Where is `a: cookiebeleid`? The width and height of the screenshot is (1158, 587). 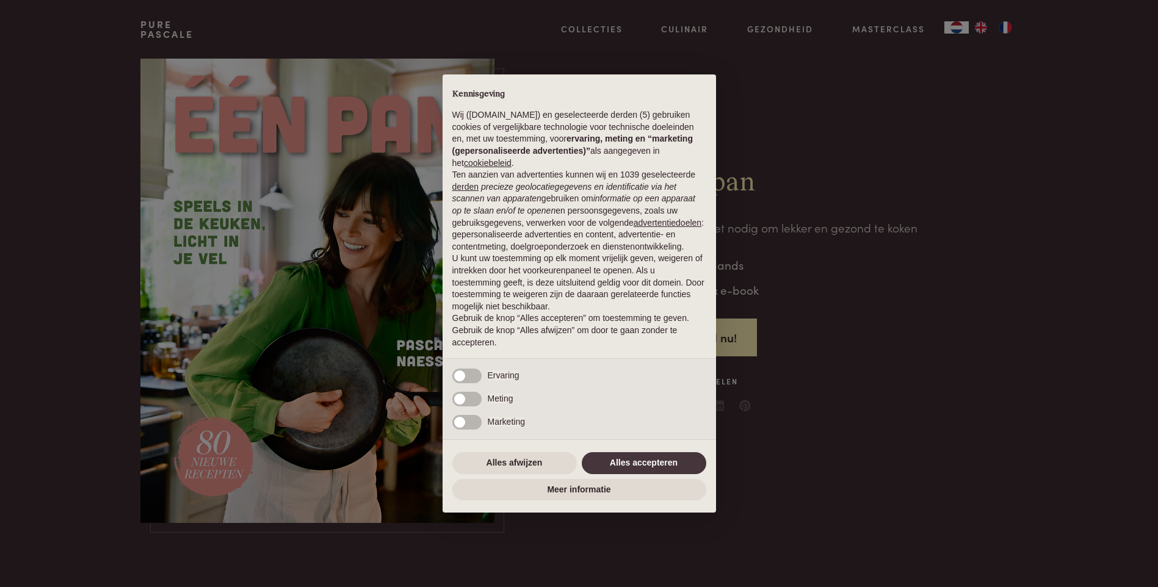 a: cookiebeleid is located at coordinates (488, 163).